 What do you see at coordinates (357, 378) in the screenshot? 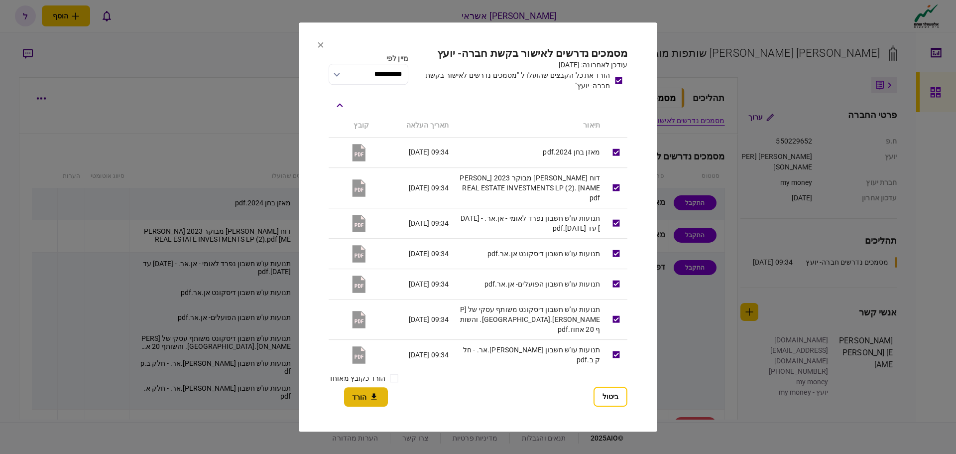
I see `label: הורד כקובץ מאוחד` at bounding box center [357, 378].